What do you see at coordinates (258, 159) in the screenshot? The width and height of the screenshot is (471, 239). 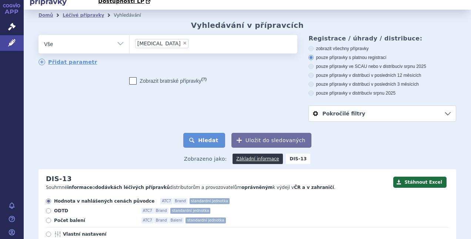 I see `a: Základní informace` at bounding box center [258, 159].